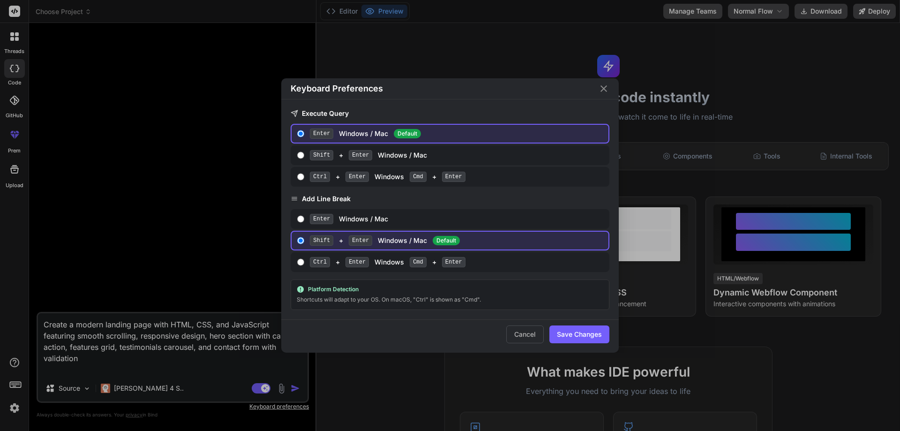 The height and width of the screenshot is (431, 900). Describe the element at coordinates (525, 334) in the screenshot. I see `button: Cancel` at that location.